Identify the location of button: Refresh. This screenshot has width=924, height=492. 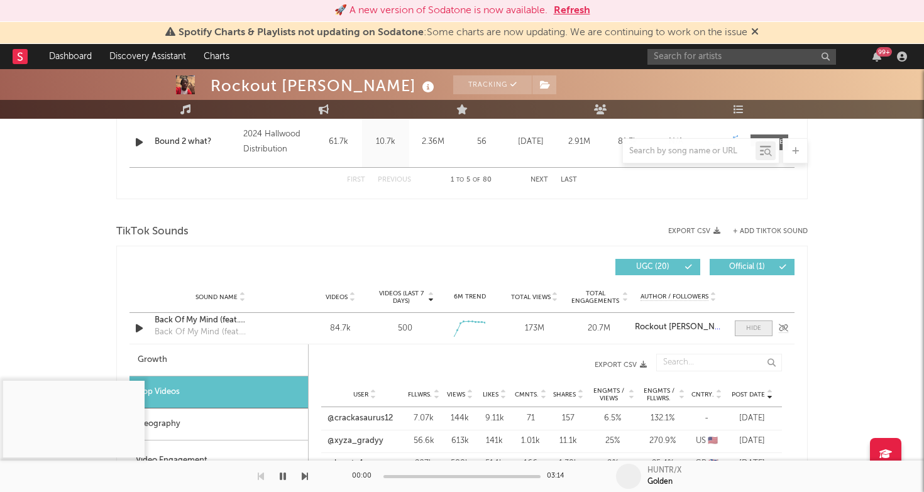
(572, 11).